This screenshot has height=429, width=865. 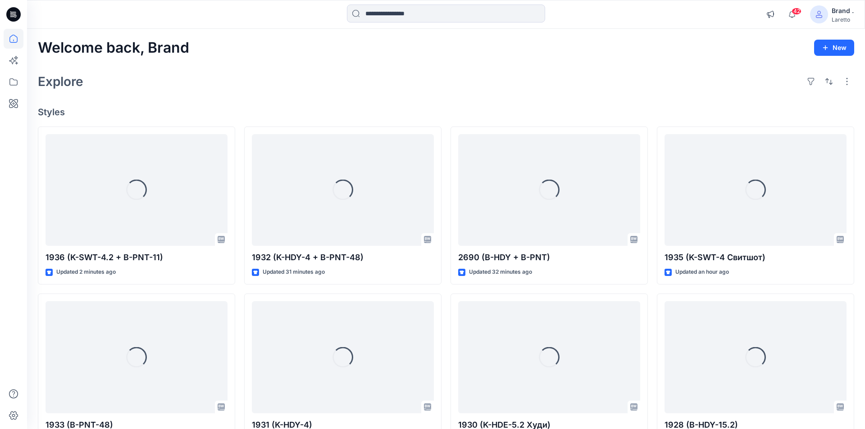 What do you see at coordinates (343, 258) in the screenshot?
I see `p: 1932 (K-HDY-4 + B-PNT-48)` at bounding box center [343, 258].